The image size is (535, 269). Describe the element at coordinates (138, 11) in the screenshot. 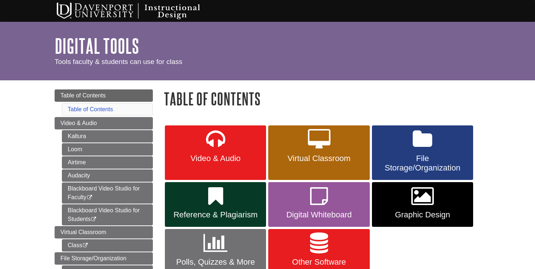

I see `img: Davenport University Instructional Design` at that location.